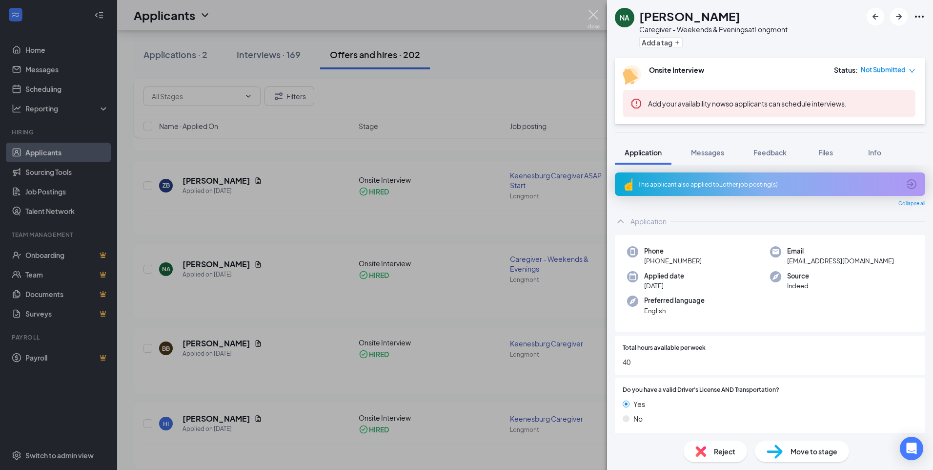 Image resolution: width=933 pixels, height=470 pixels. Describe the element at coordinates (798, 276) in the screenshot. I see `span: Source` at that location.